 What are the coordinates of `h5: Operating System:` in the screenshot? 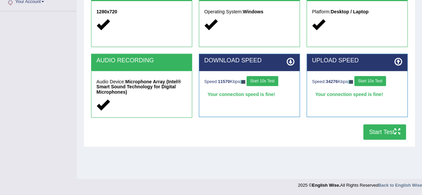 It's located at (249, 12).